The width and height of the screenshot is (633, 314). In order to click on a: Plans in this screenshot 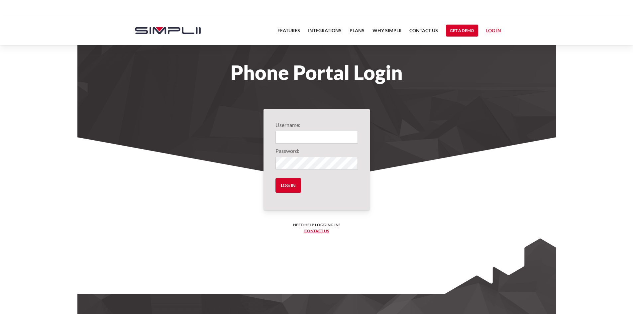, I will do `click(357, 33)`.